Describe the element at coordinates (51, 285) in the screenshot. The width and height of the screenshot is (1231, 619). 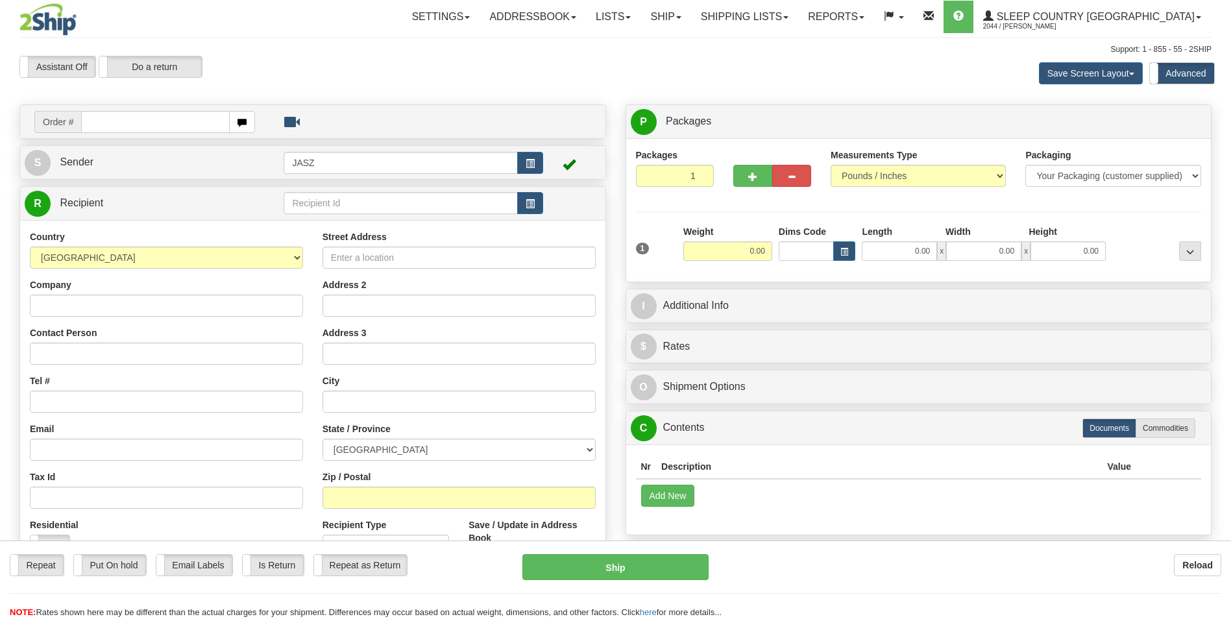
I see `label: Company` at that location.